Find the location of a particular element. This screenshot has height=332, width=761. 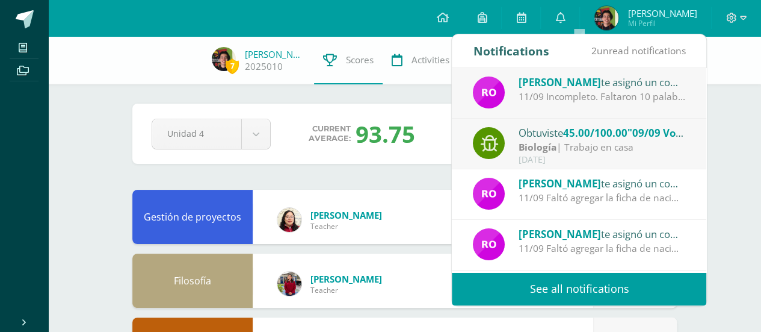

div: 11/09 Faltó agregar la ficha de nacimiento y las preguntas que les dieron en la hoja del programa... is located at coordinates (603, 197).